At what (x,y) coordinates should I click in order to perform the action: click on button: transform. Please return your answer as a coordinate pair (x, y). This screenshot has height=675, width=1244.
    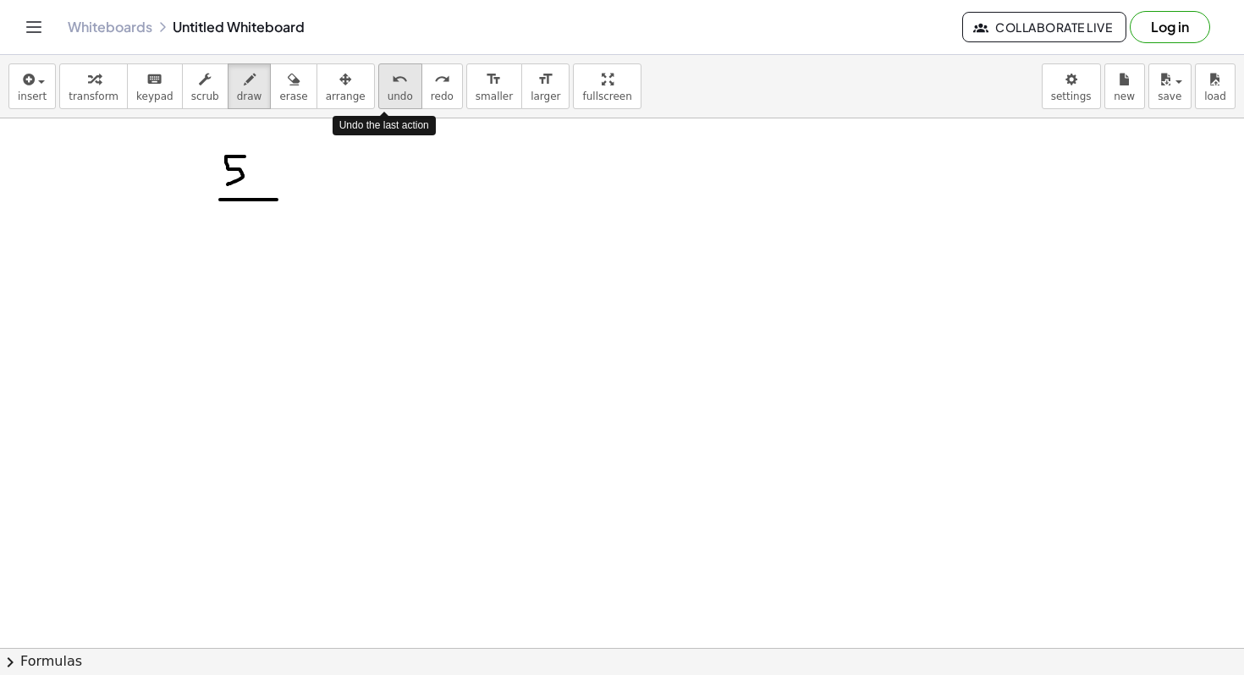
    Looking at the image, I should click on (93, 86).